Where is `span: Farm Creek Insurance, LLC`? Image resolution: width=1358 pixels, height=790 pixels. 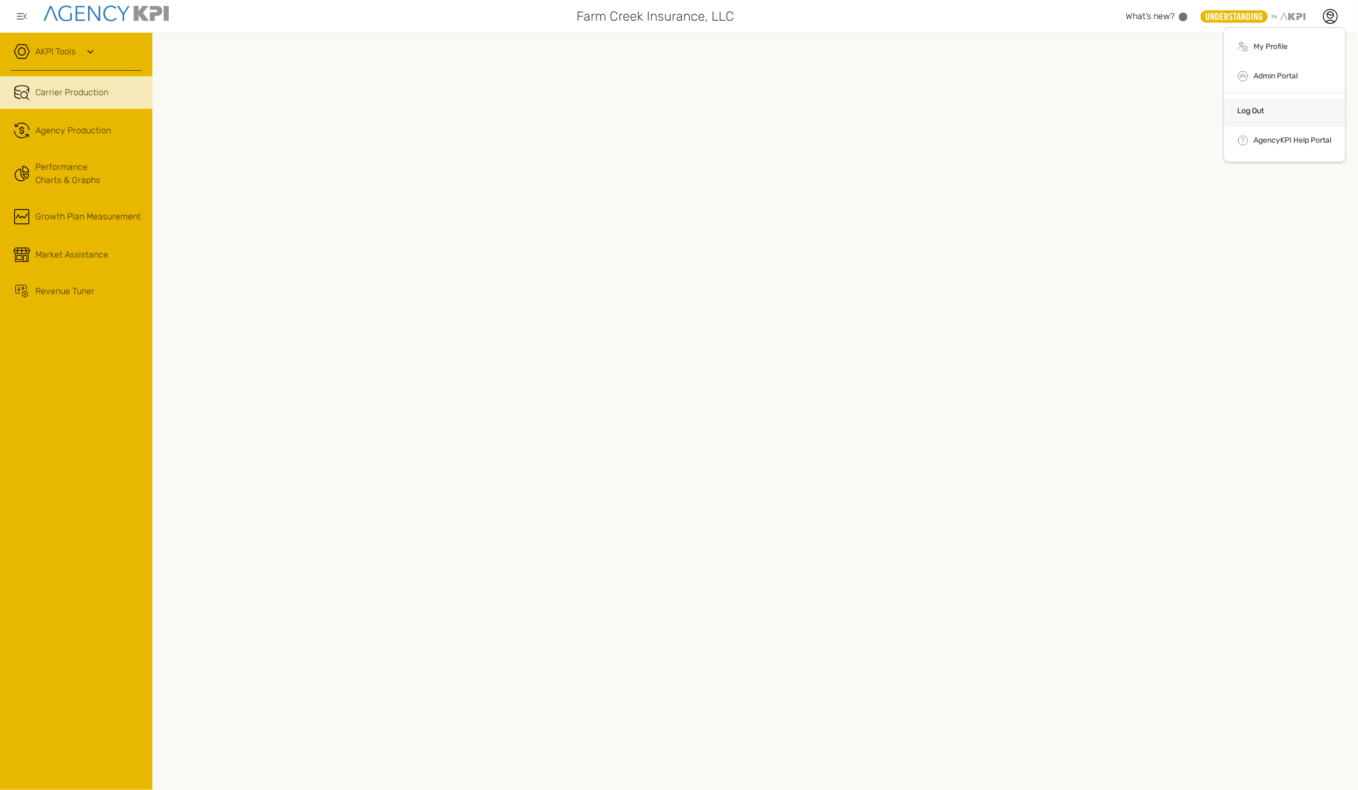 span: Farm Creek Insurance, LLC is located at coordinates (655, 16).